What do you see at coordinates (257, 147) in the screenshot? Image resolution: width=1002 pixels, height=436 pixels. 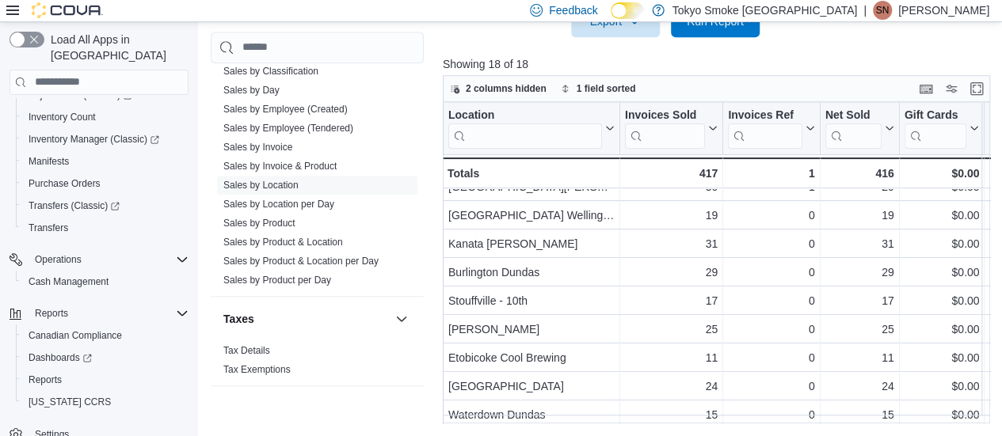 I see `a: Sales by Invoice` at bounding box center [257, 147].